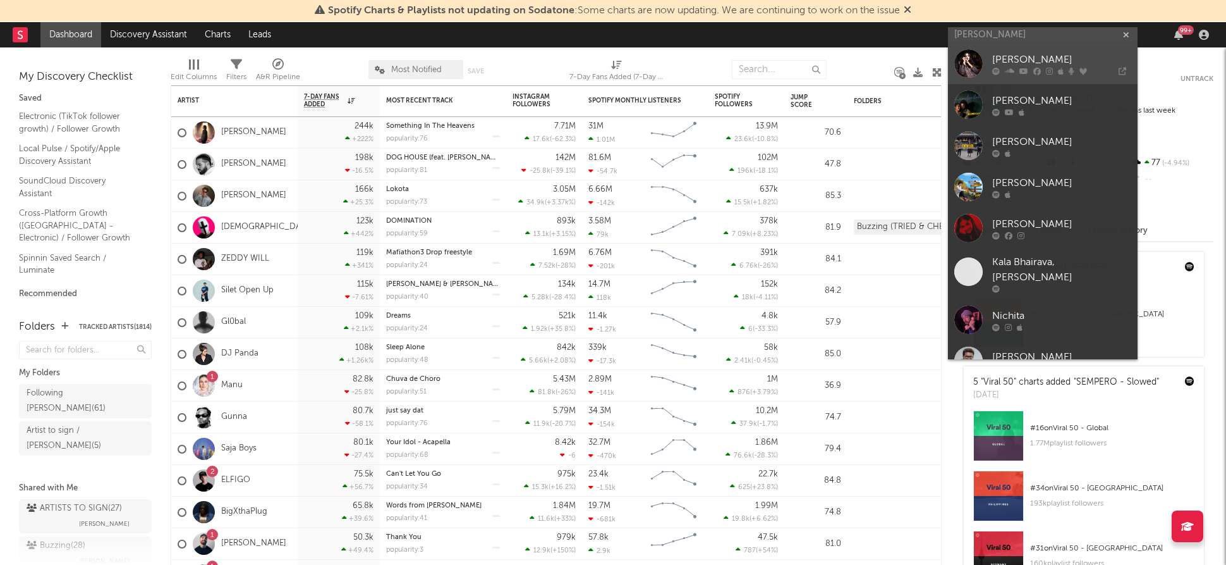 The image size is (1226, 565). What do you see at coordinates (407, 265) in the screenshot?
I see `div: popularity: 24` at bounding box center [407, 265].